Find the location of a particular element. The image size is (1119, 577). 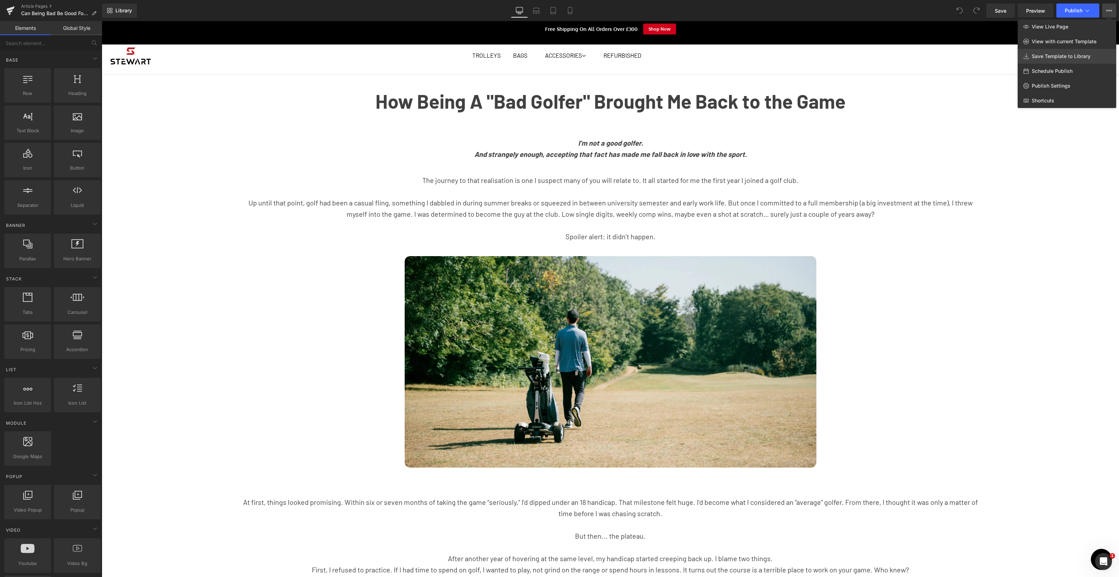

p: First, I refused to practice. If I had time to spend on golf, I wanted to play, not grind on the ... is located at coordinates (509, 548).